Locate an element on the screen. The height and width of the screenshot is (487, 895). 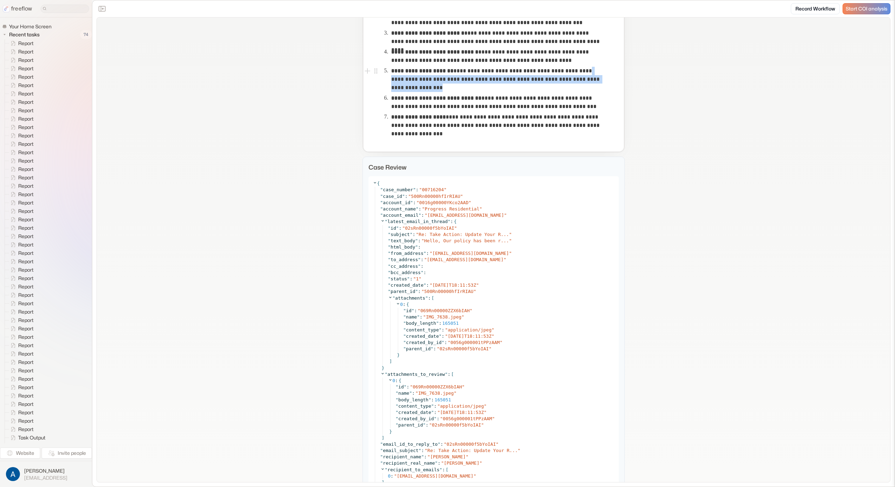
a: Record Workflow is located at coordinates (815, 9).